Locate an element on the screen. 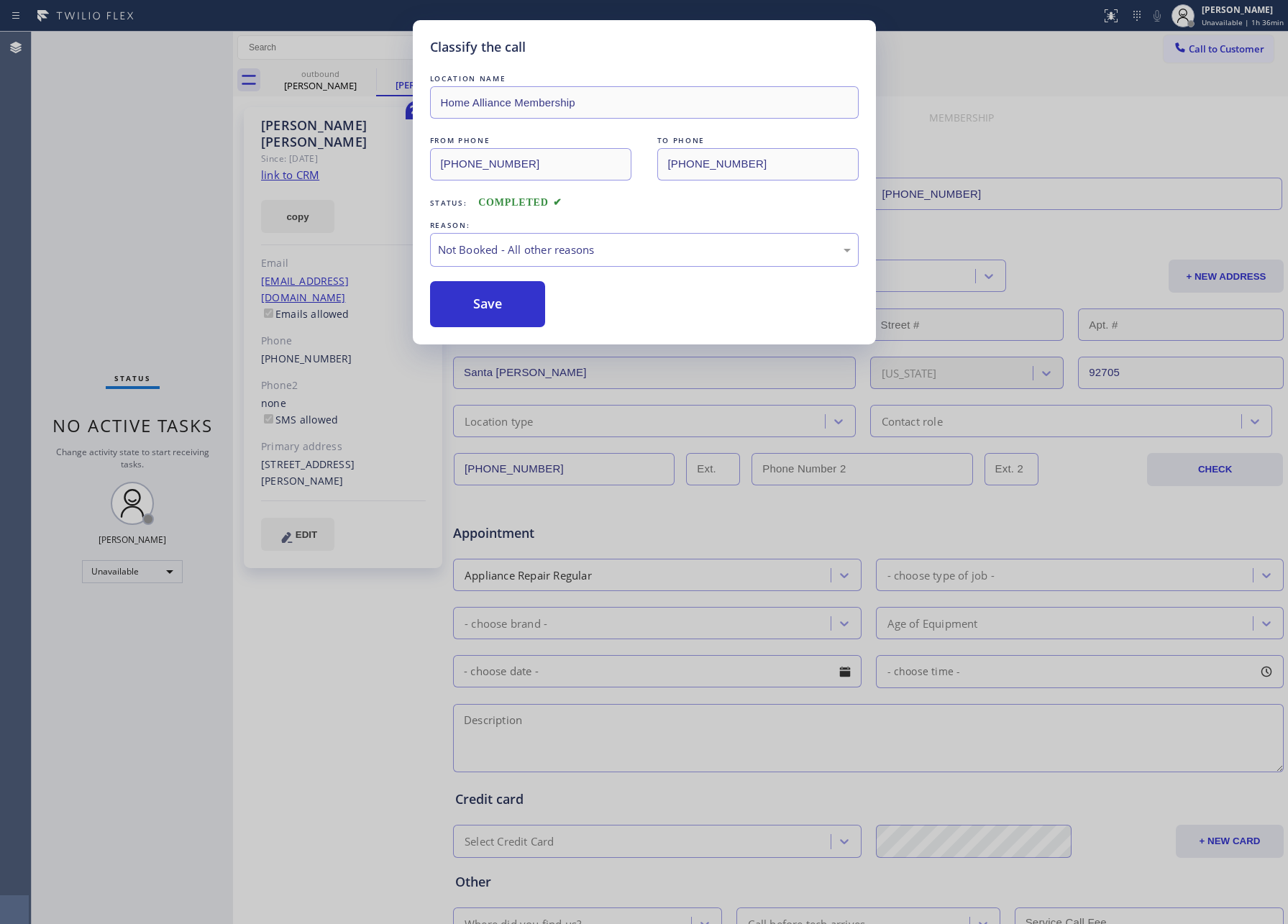  input: To phone is located at coordinates (758, 164).